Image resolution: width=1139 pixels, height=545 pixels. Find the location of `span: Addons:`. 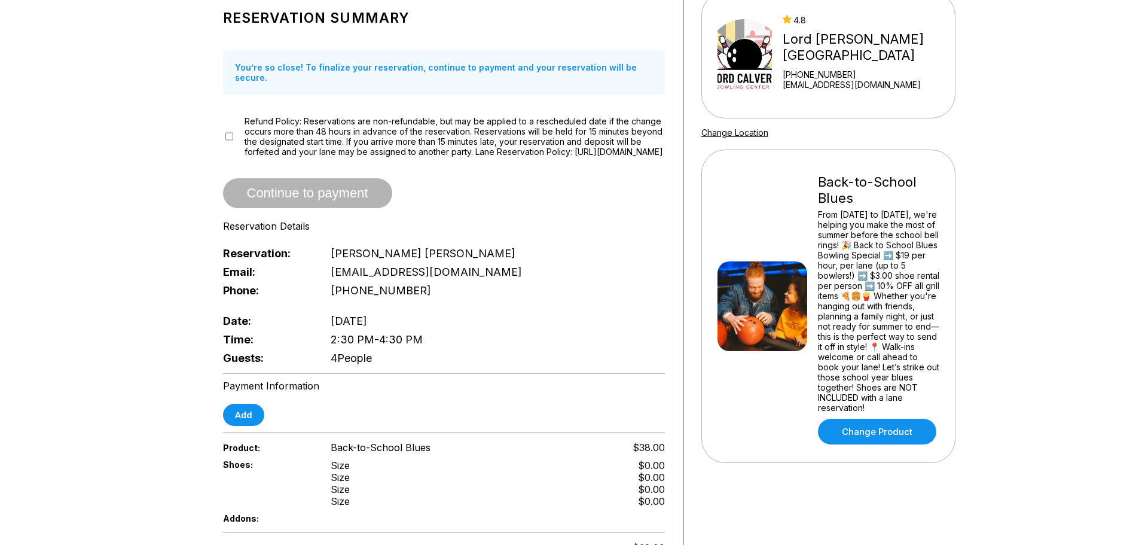

span: Addons: is located at coordinates (267, 518).